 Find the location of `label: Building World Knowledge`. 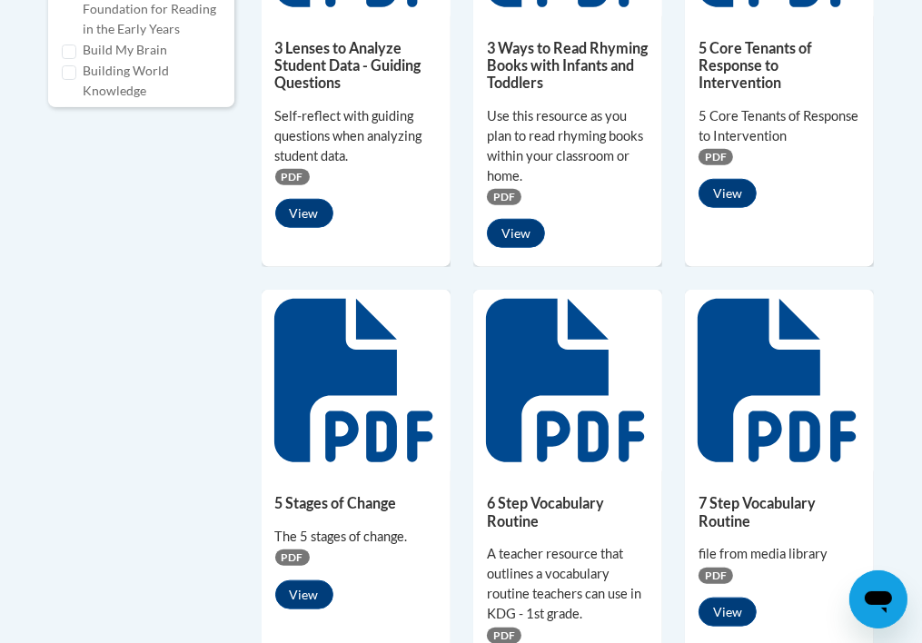

label: Building World Knowledge is located at coordinates (152, 81).